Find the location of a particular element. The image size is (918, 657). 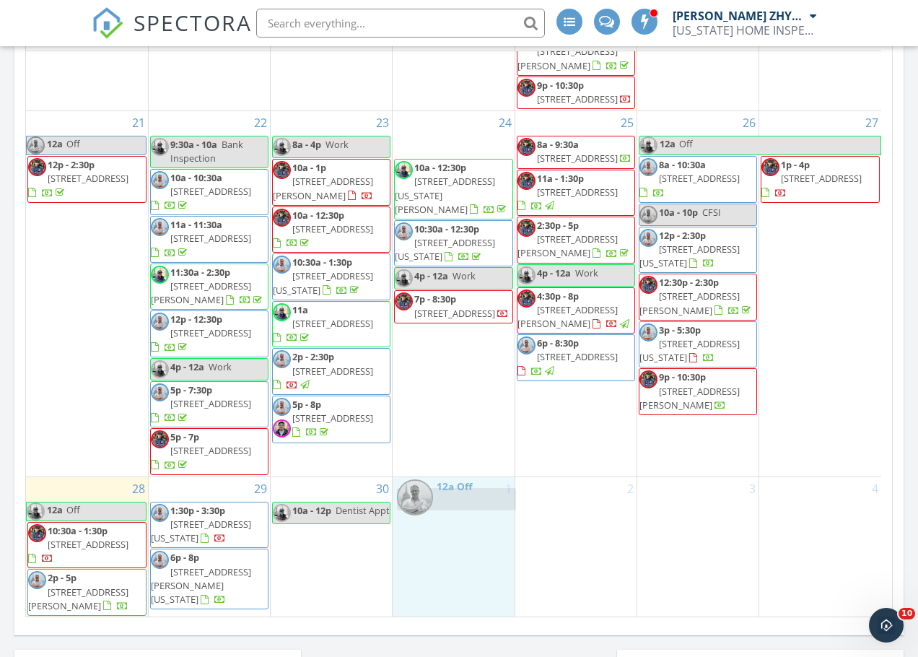

span: 5p - 7:30p is located at coordinates (191, 390).